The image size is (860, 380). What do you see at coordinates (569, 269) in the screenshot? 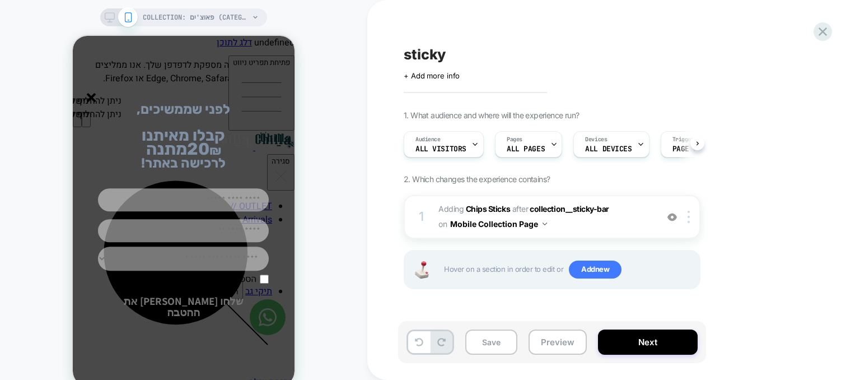
I see `span: Hover on a section in order to edit or` at bounding box center [569, 269].